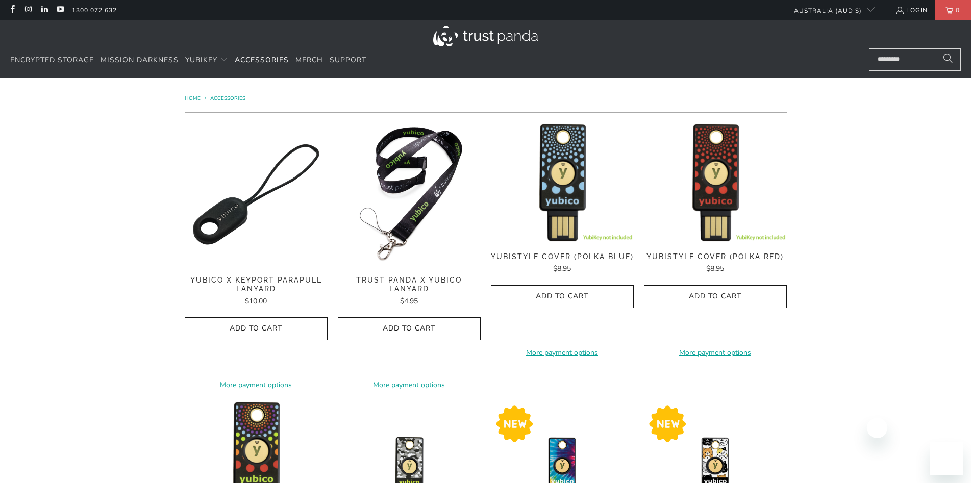 The width and height of the screenshot is (971, 483). Describe the element at coordinates (409, 194) in the screenshot. I see `img: Trust Panda Yubico Lanyard - Trust Panda` at that location.